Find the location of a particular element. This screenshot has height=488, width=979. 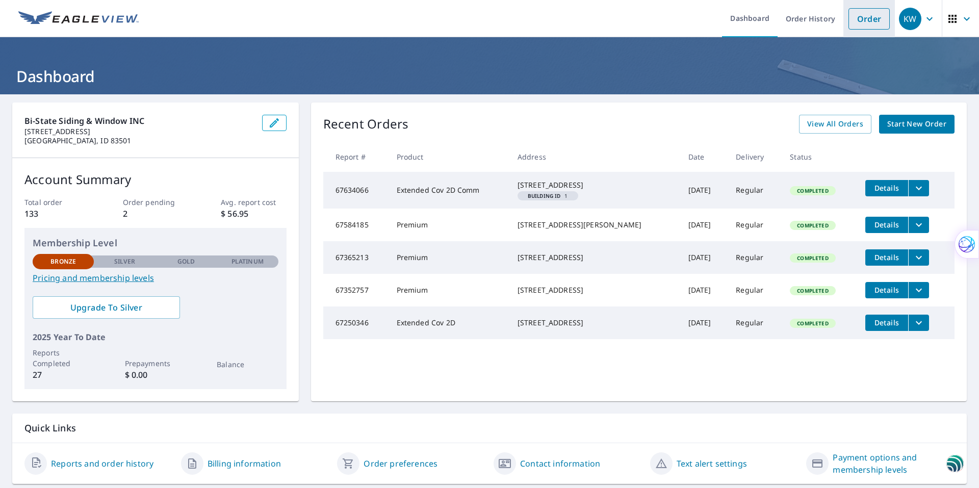

p: Order pending is located at coordinates (156, 202).